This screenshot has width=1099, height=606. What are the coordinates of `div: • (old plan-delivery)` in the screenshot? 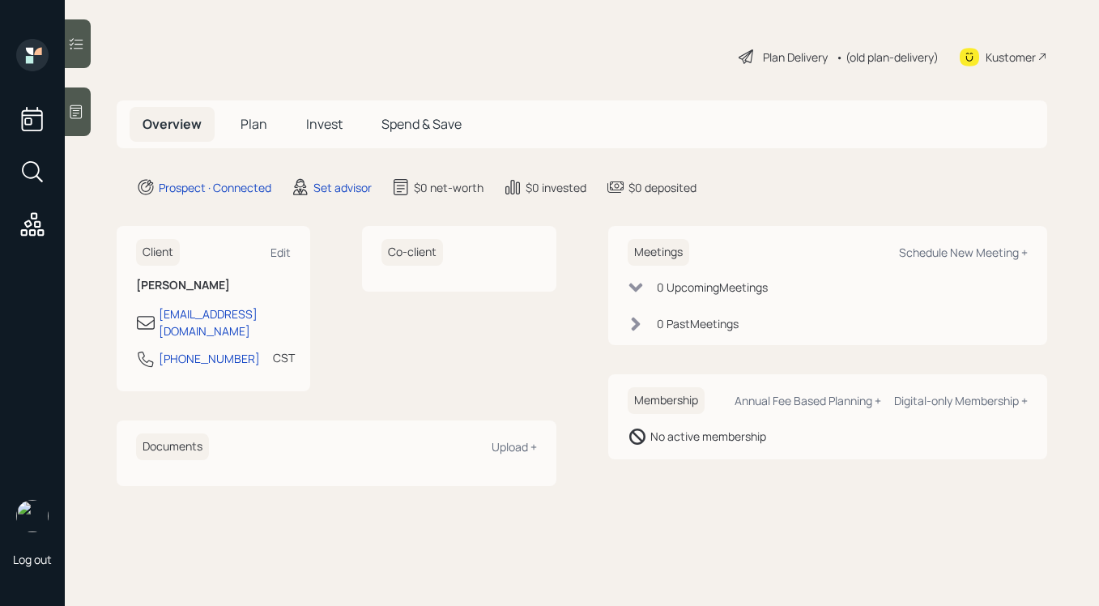 It's located at (887, 57).